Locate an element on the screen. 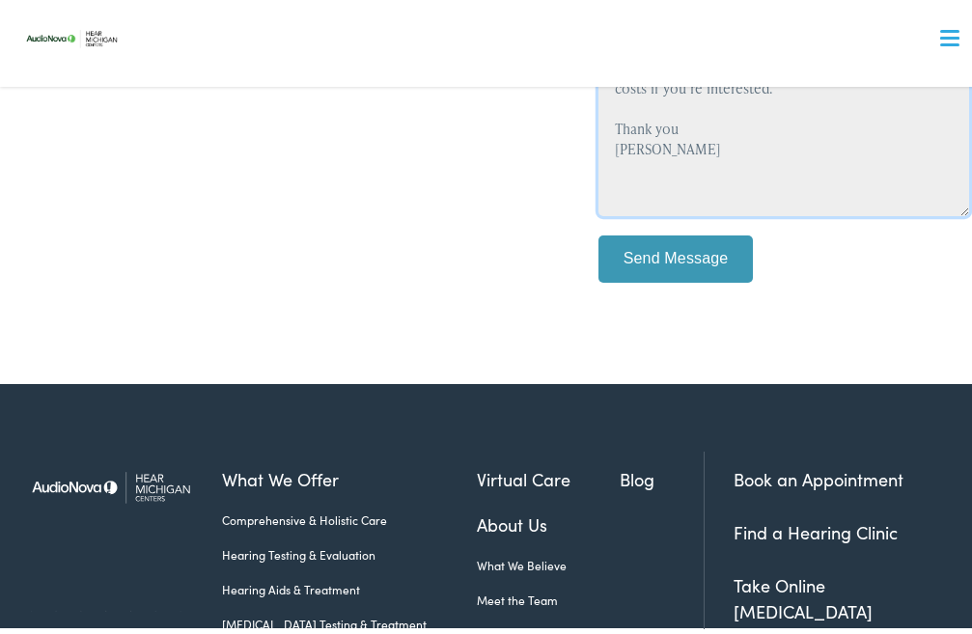 The width and height of the screenshot is (972, 634). input: Send Message is located at coordinates (676, 255).